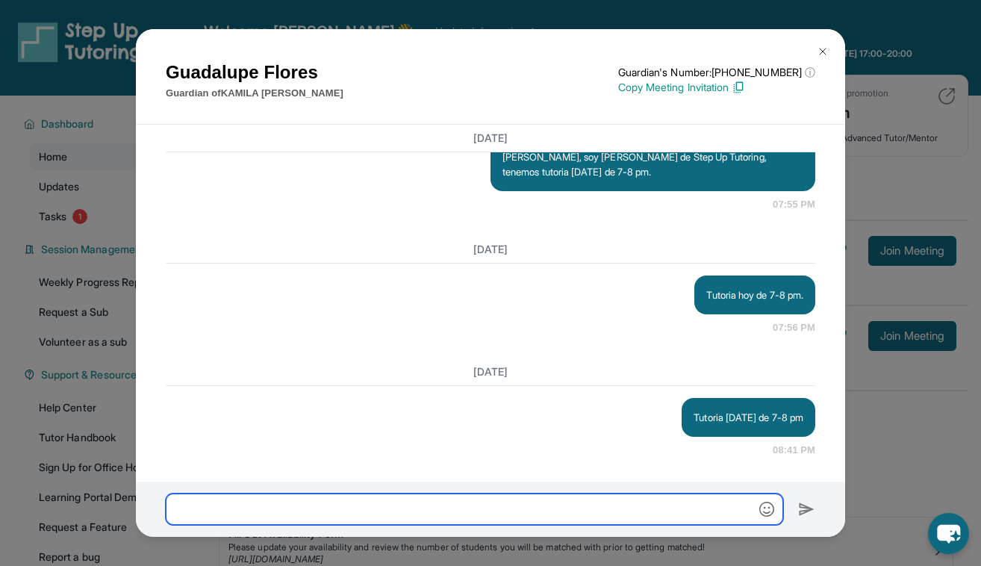  What do you see at coordinates (767, 509) in the screenshot?
I see `img: Emoji` at bounding box center [767, 509].